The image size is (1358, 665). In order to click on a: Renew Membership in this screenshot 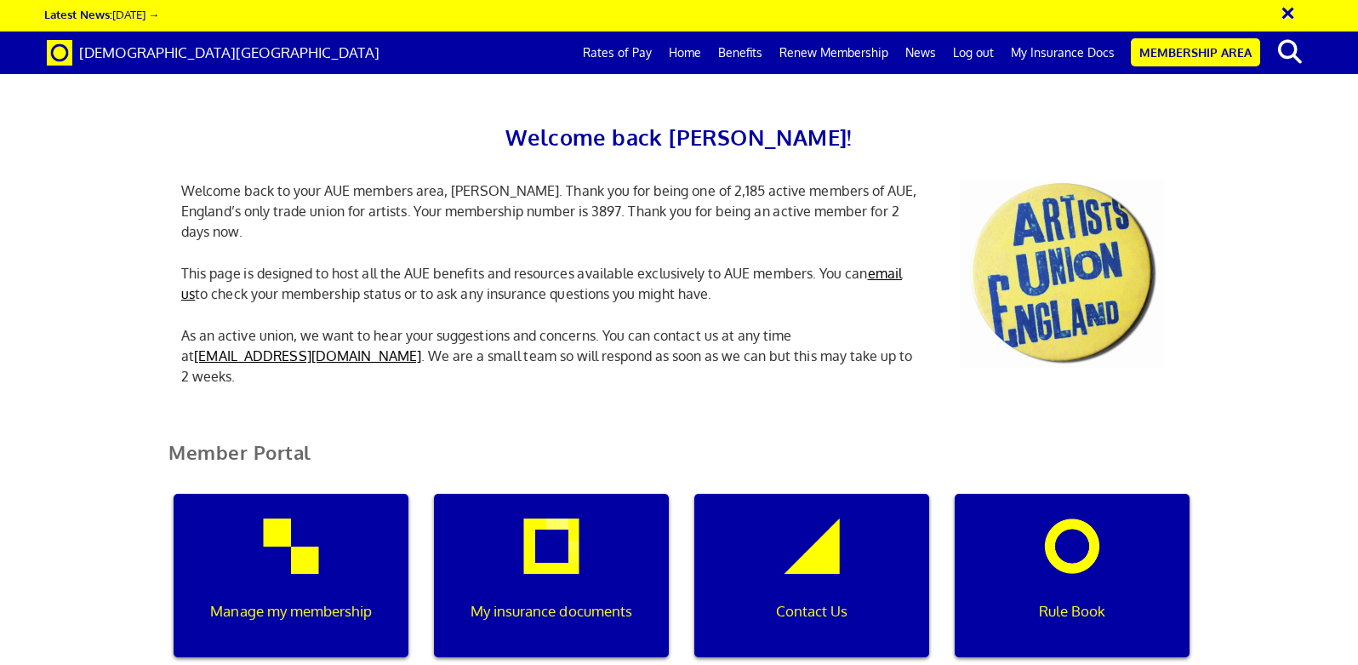, I will do `click(834, 53)`.